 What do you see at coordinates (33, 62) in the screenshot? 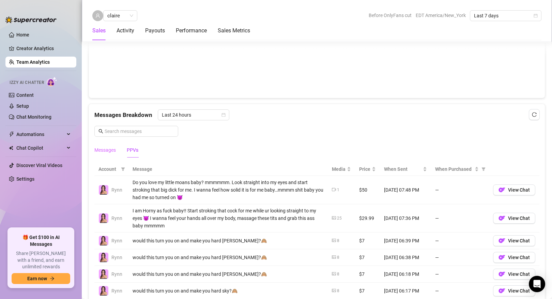
I see `a: Team Analytics` at bounding box center [33, 62].